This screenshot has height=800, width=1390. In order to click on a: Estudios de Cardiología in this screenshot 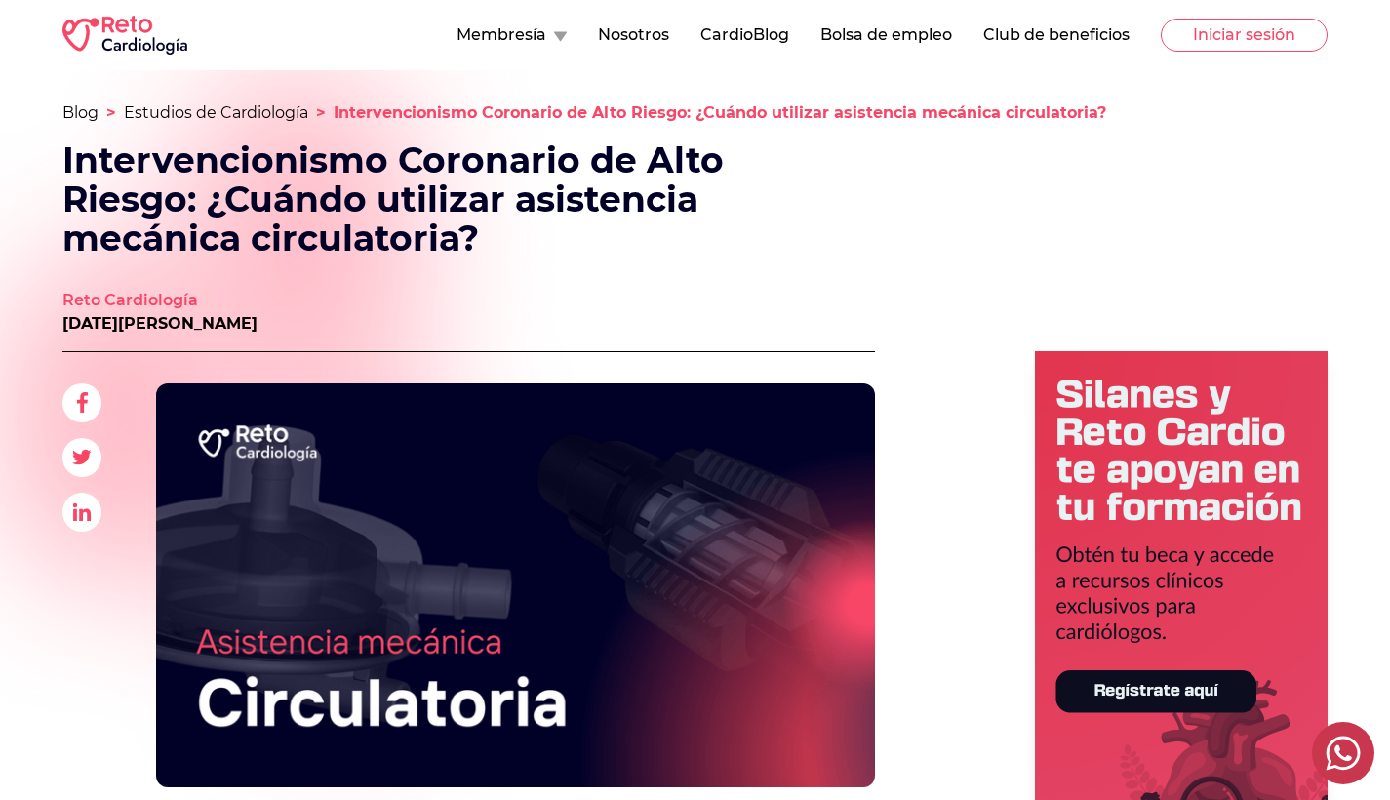, I will do `click(216, 112)`.